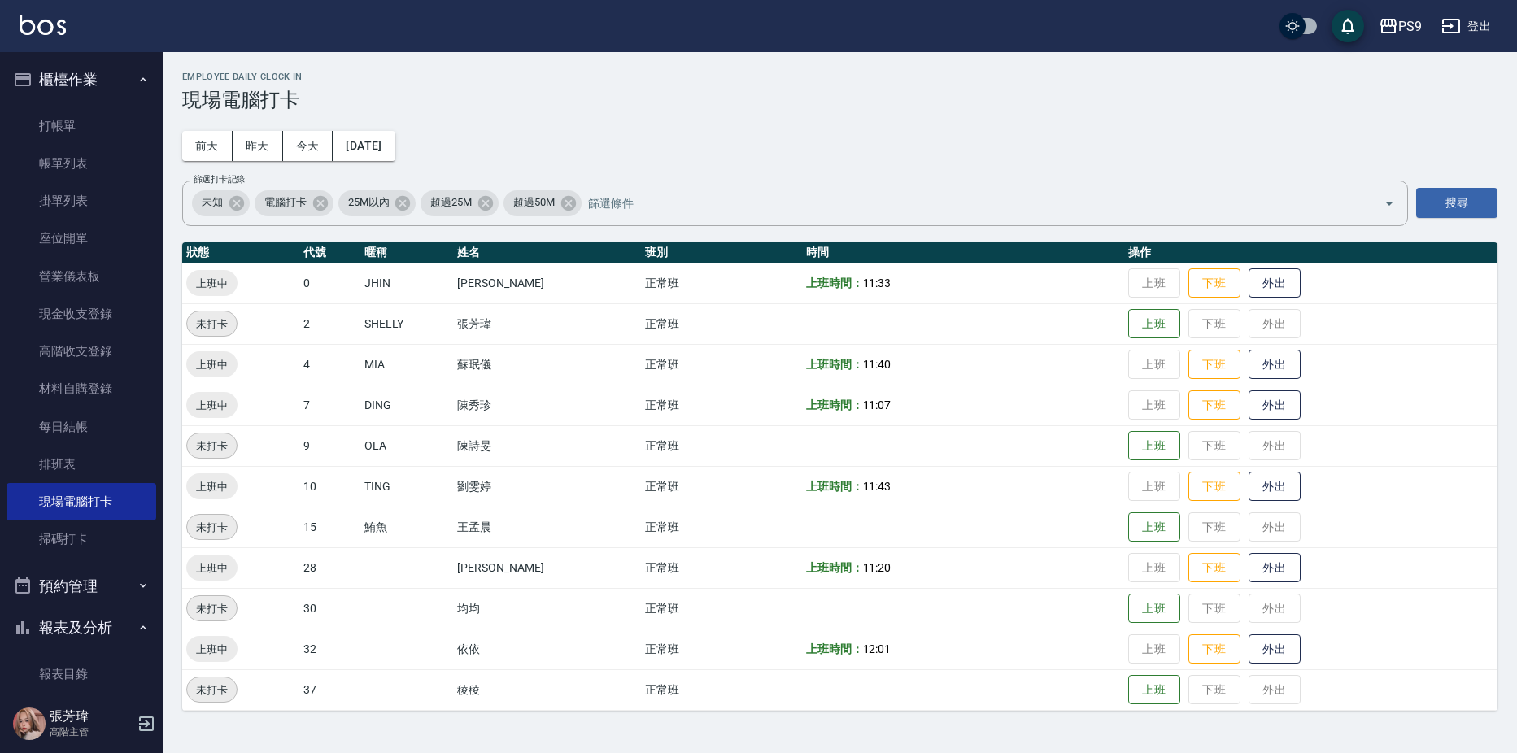  Describe the element at coordinates (877, 405) in the screenshot. I see `span: 11:07` at that location.